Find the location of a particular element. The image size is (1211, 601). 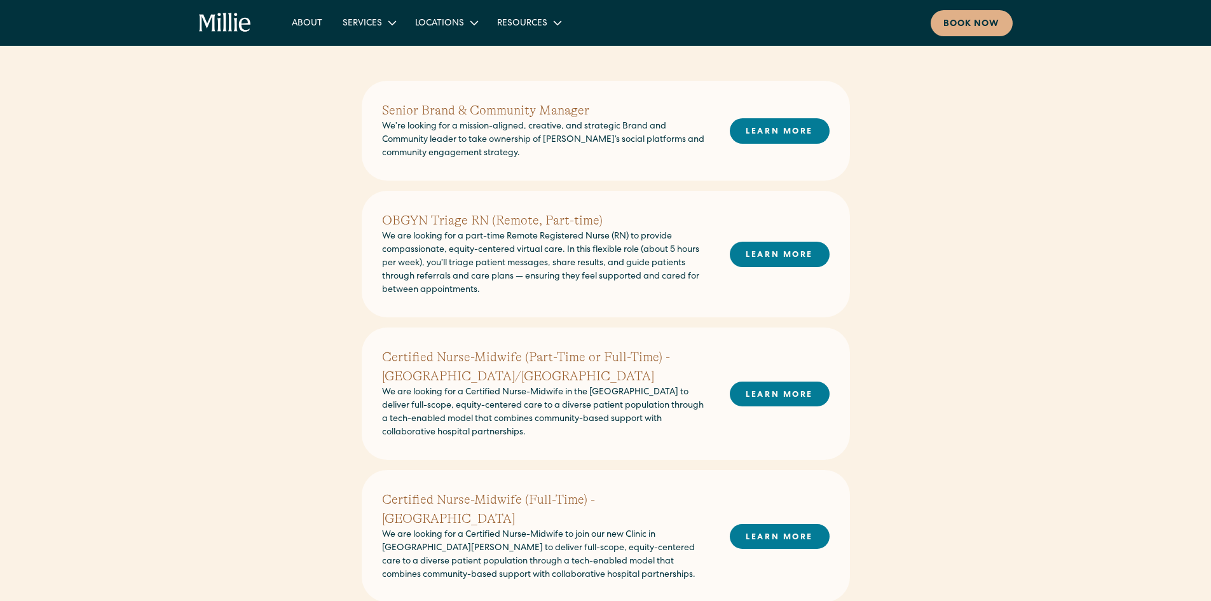

p: We are looking for a part-time Remote Registered Nurse (RN) to provide compassionate, equity-cent... is located at coordinates (545, 263).